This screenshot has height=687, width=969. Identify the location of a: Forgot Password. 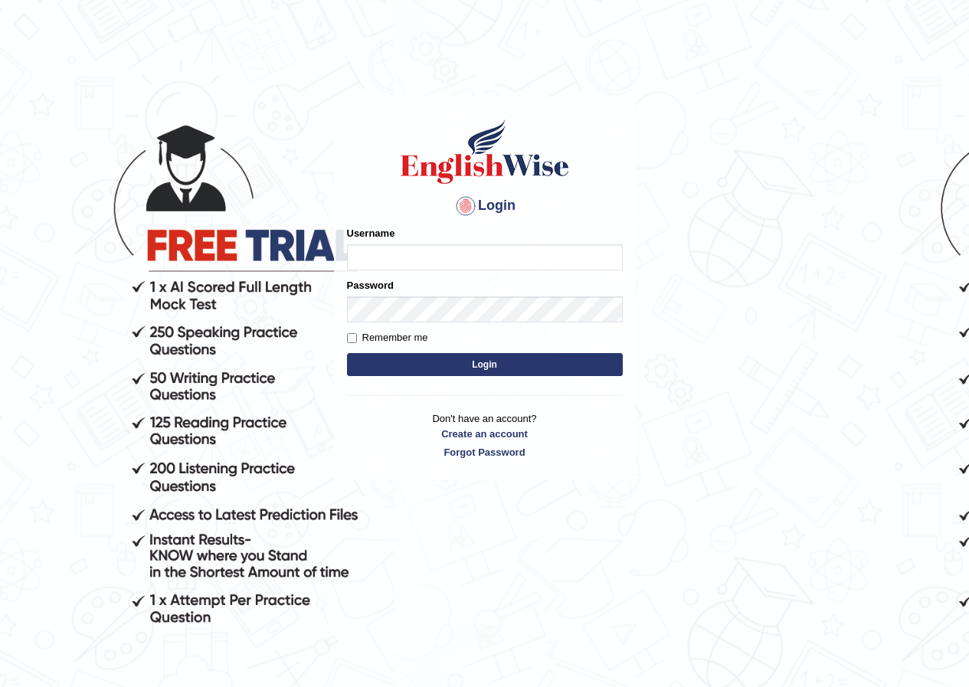
(485, 452).